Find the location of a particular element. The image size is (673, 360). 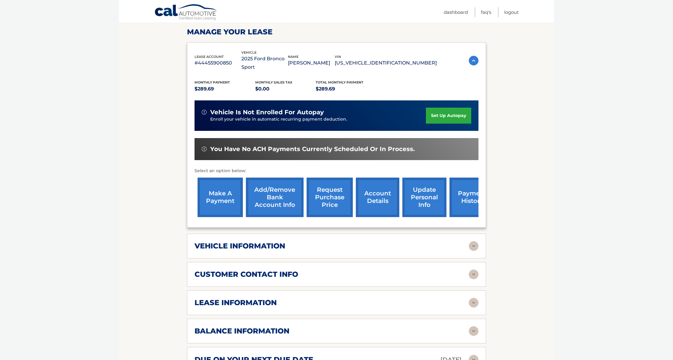

span: You have no ACH payments currently scheduled or in process. is located at coordinates (312, 149).